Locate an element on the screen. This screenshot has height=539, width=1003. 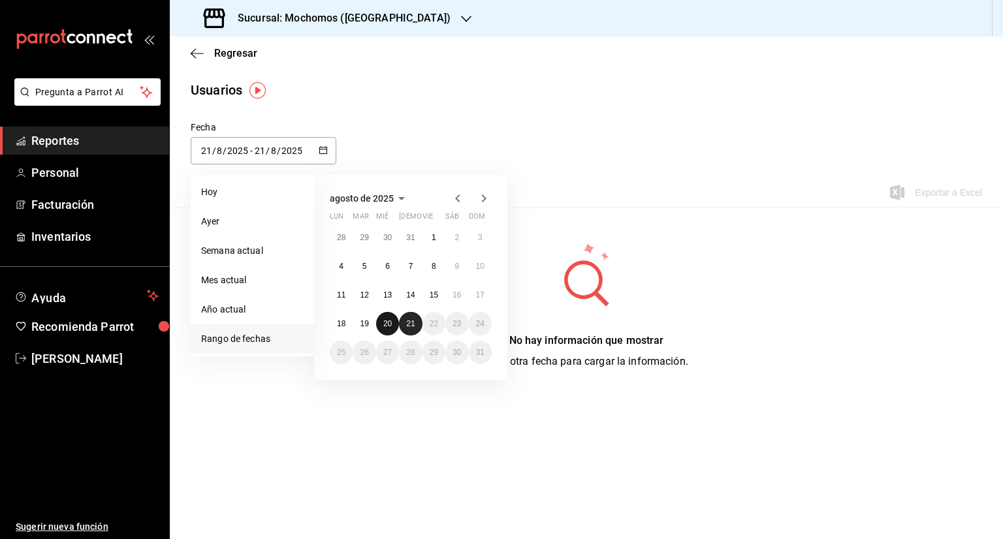
span: agosto de 2025 is located at coordinates (362, 199).